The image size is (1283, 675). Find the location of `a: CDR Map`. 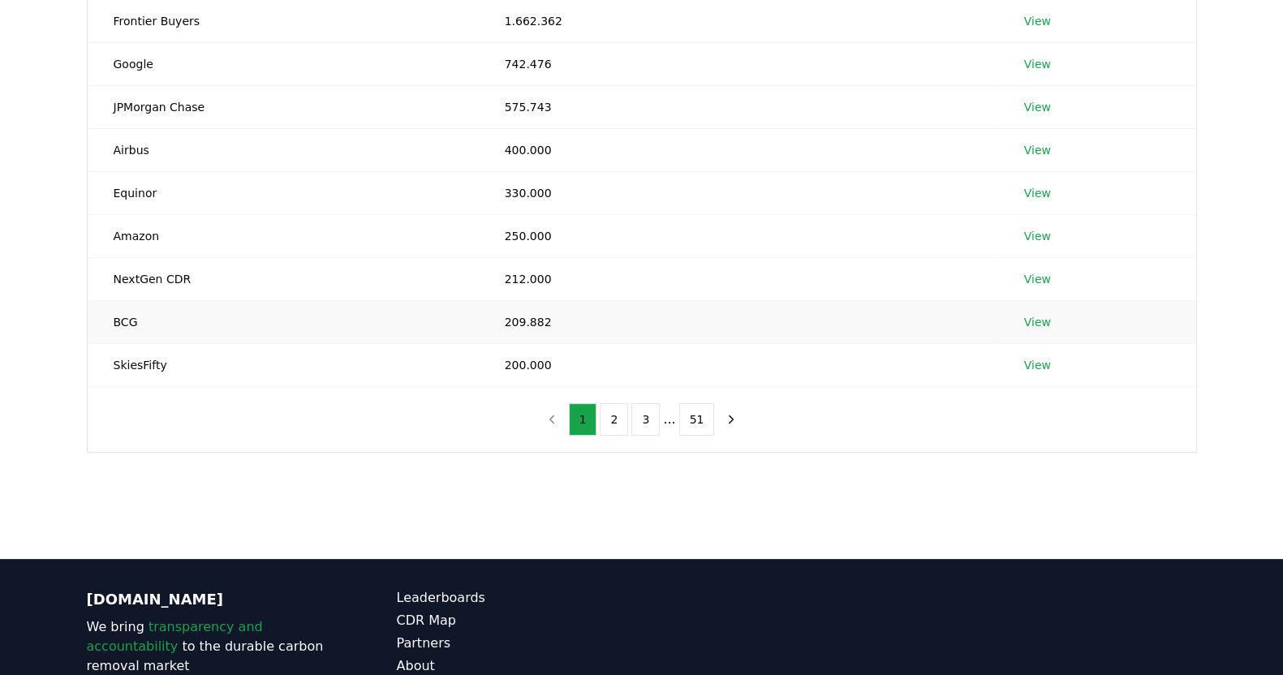

a: CDR Map is located at coordinates (519, 621).